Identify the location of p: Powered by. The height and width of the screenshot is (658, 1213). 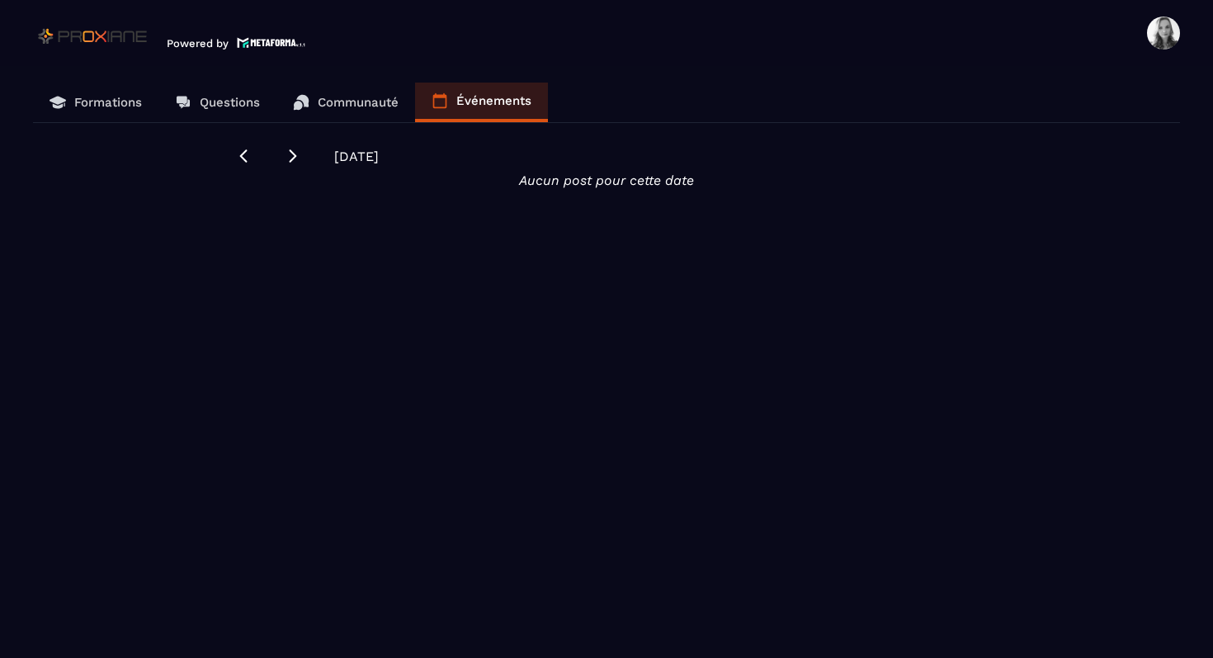
(197, 43).